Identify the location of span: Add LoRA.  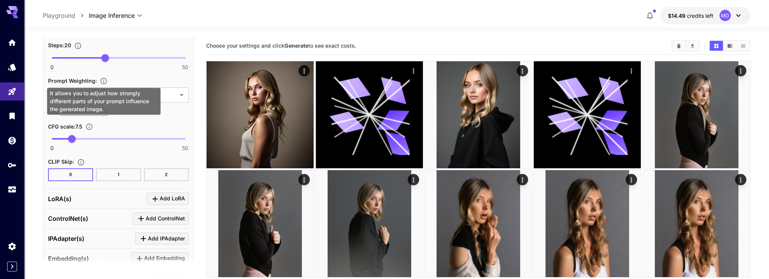
(172, 199).